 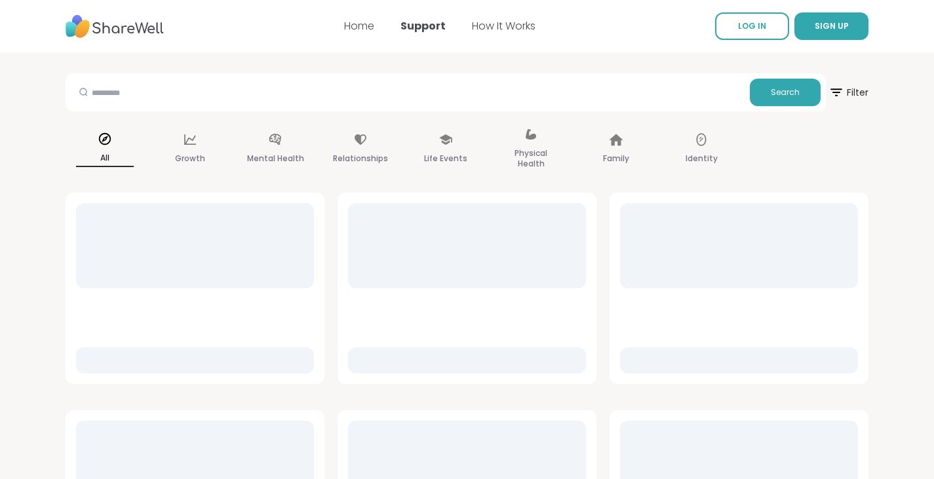 I want to click on span: LOG IN, so click(x=752, y=26).